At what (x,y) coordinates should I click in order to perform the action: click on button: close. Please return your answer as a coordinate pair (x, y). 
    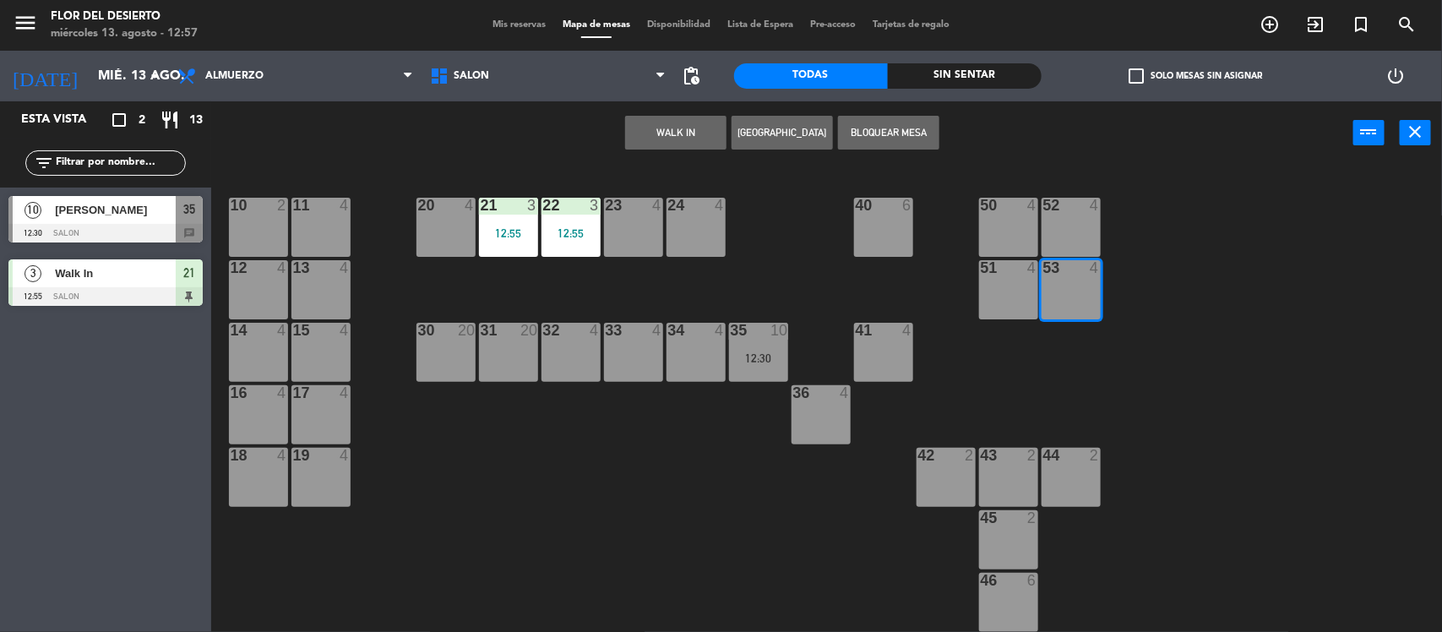
    Looking at the image, I should click on (1415, 133).